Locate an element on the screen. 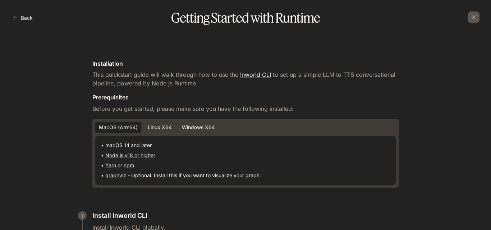 The height and width of the screenshot is (230, 491). a: Inworld CLI is located at coordinates (255, 75).